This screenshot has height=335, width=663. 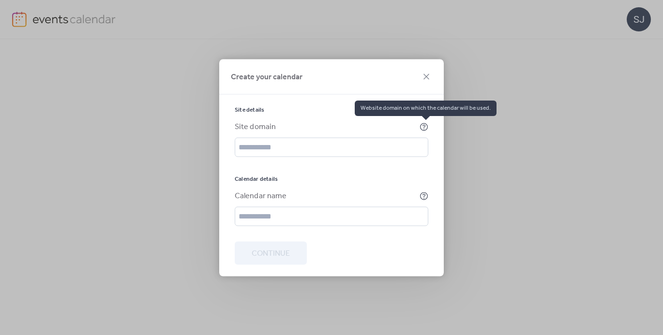 I want to click on span: Create your calendar, so click(x=267, y=77).